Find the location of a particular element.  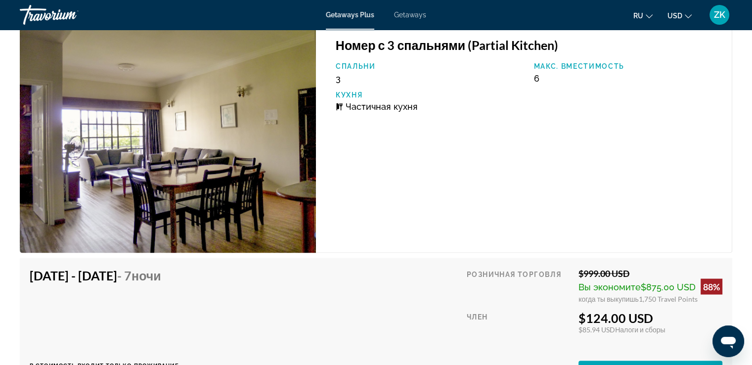

h3: Номер с 3 спальнями (Partial Kitchen) is located at coordinates (529, 45).